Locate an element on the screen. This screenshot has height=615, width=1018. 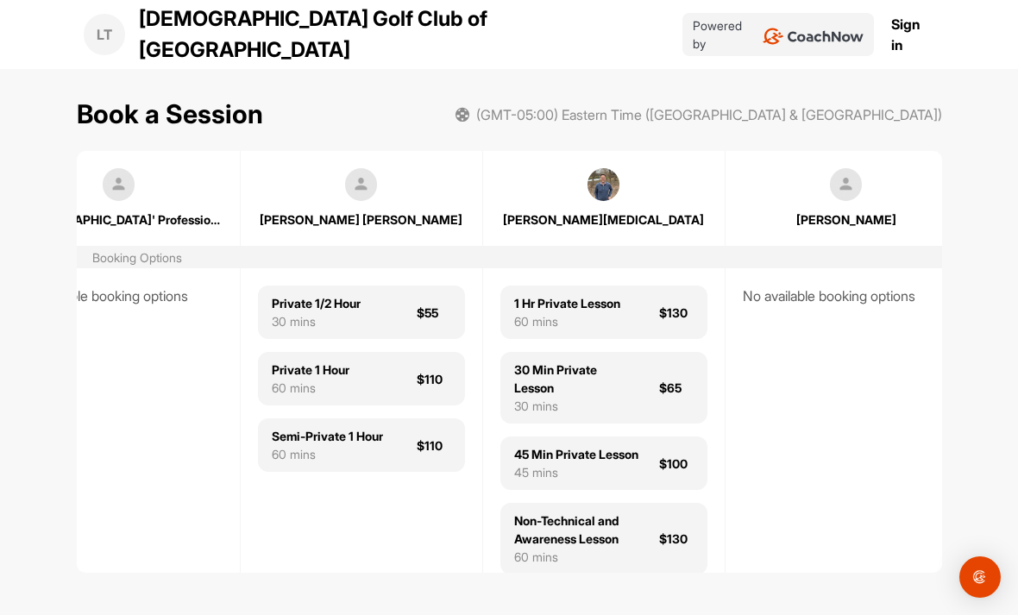
div: $100 is located at coordinates (677, 463).